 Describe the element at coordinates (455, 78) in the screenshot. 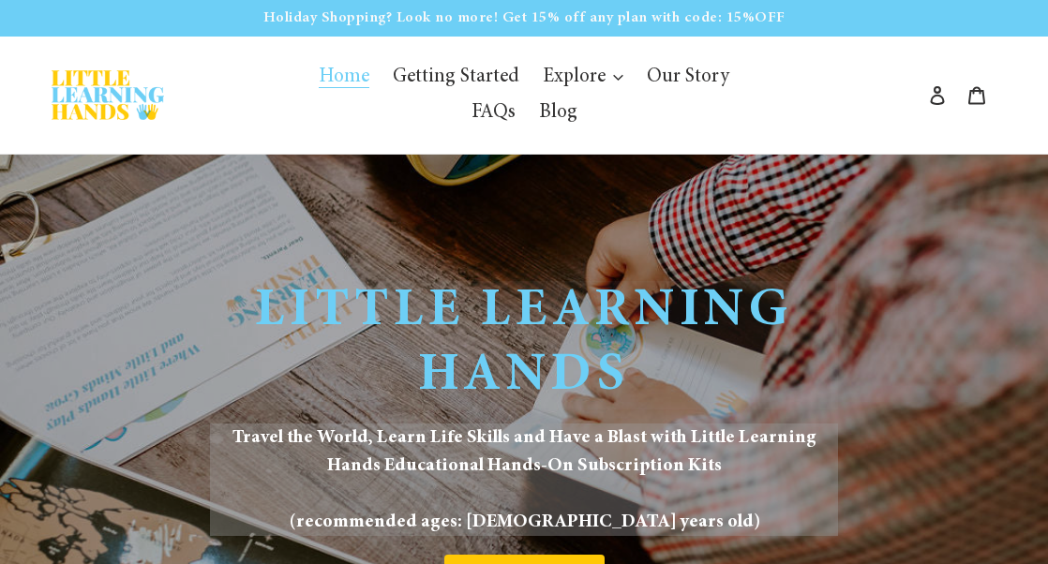

I see `span: Getting Started` at that location.